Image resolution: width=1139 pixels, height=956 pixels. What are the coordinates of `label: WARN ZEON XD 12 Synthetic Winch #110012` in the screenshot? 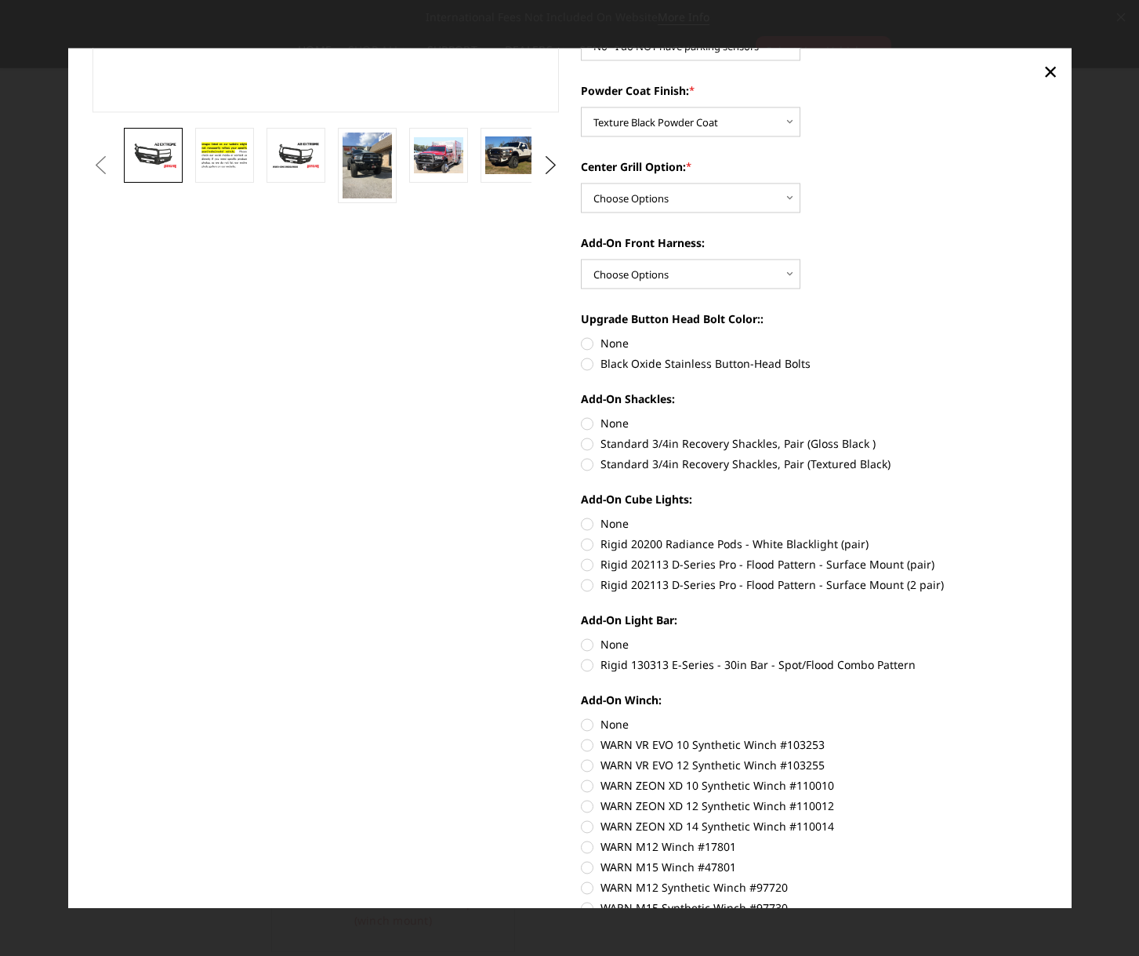 It's located at (814, 805).